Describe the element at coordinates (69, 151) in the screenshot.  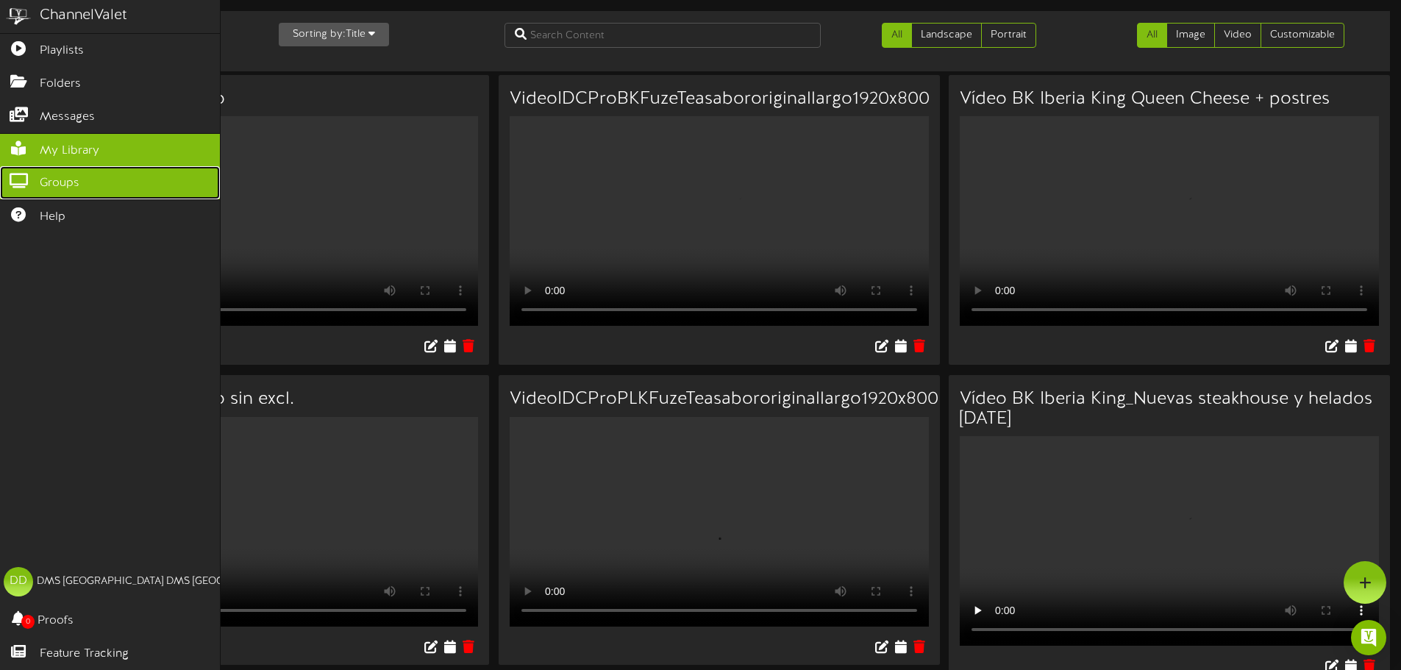
I see `span: My Library` at that location.